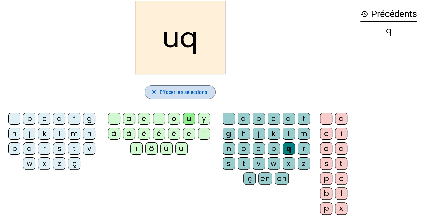  I want to click on mat-icon: close, so click(154, 92).